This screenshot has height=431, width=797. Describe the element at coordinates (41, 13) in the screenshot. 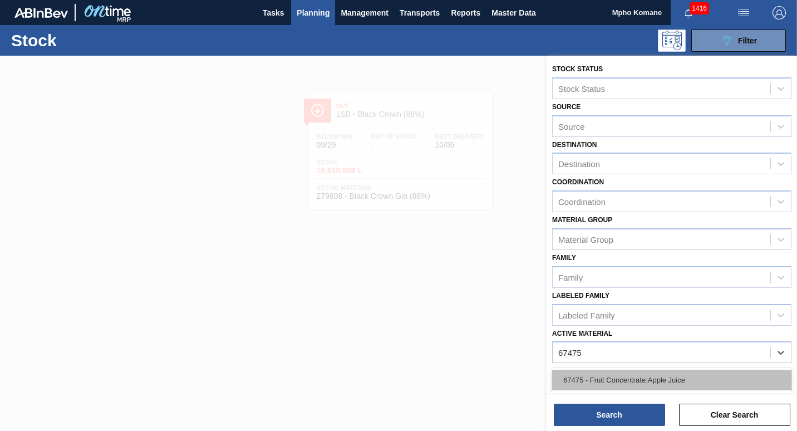

I see `img: TNhmsLtSVTkK8tSr43FrP2fwEKptu5GPRR3wAAAABJRU5ErkJggg==` at that location.